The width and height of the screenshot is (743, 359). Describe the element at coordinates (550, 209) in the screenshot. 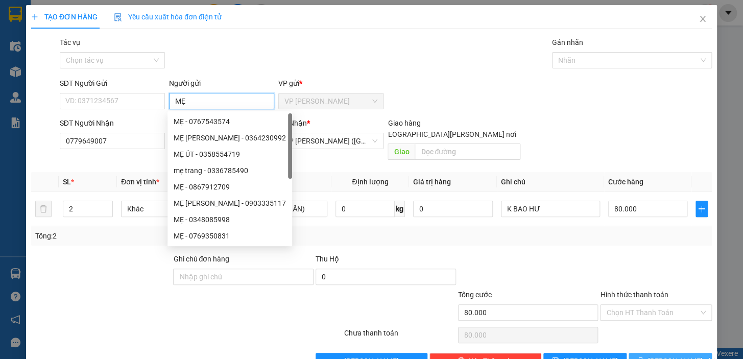

I see `input: Ghi Chú` at that location.